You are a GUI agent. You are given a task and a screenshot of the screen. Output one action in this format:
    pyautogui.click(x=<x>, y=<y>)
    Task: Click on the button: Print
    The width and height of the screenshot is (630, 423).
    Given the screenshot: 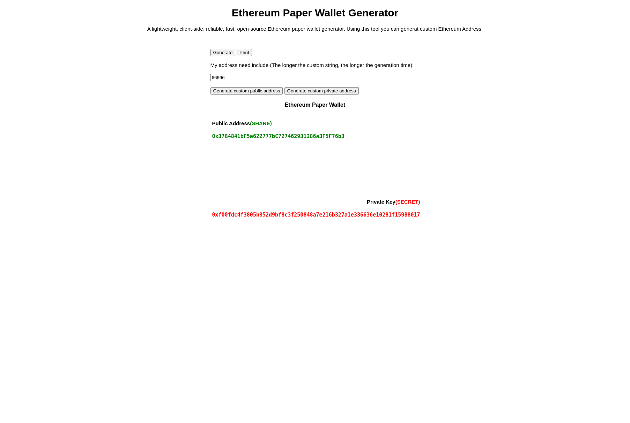 What is the action you would take?
    pyautogui.click(x=244, y=52)
    